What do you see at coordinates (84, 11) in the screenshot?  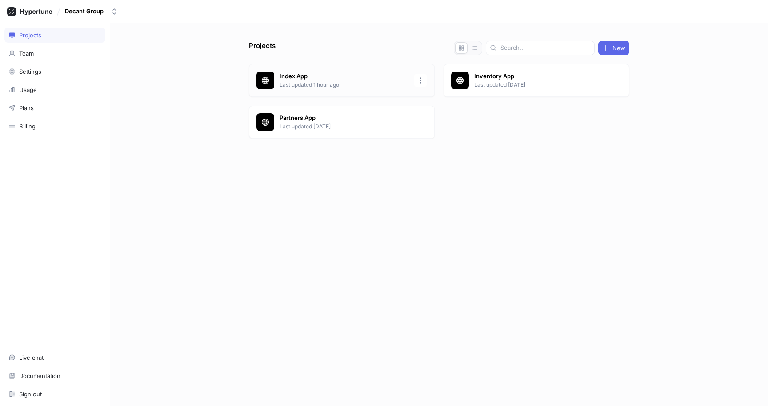 I see `div: Decant Group` at bounding box center [84, 11].